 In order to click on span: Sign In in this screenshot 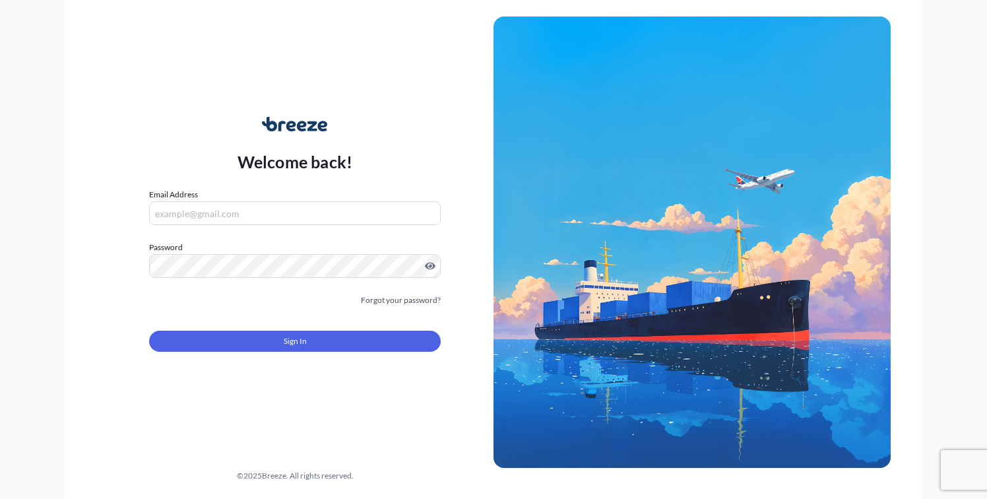, I will do `click(295, 341)`.